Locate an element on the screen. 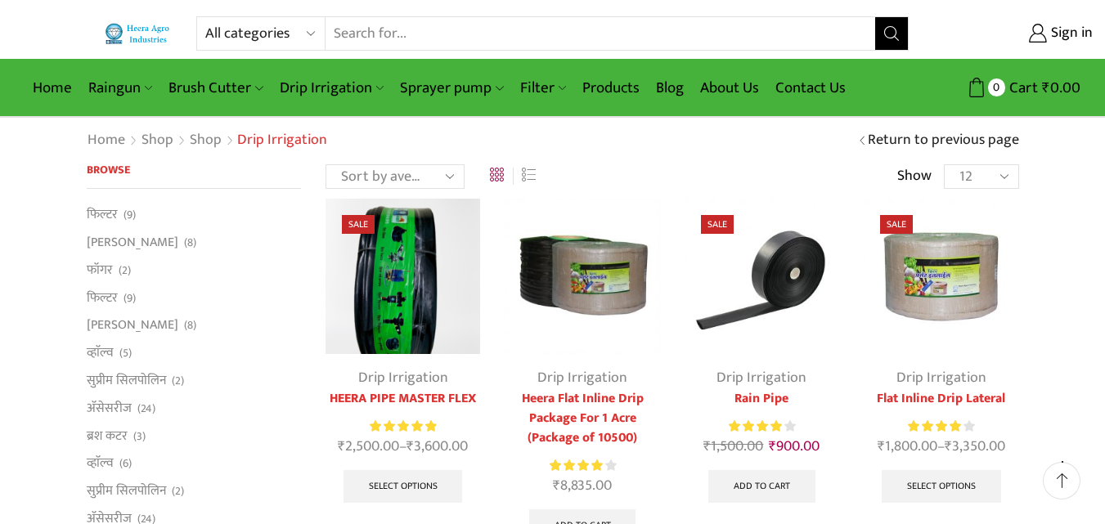  a: Select options for “HEERA PIPE MASTER FLEX” is located at coordinates (403, 487).